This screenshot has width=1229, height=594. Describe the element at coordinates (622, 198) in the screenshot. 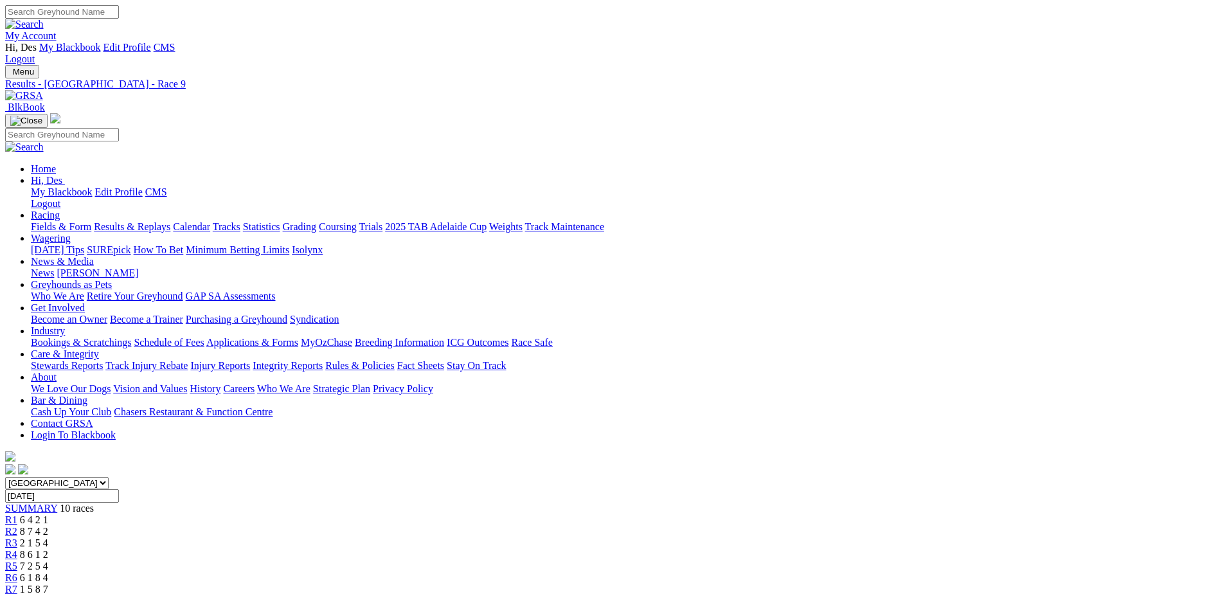

I see `div: Hi, Des` at that location.